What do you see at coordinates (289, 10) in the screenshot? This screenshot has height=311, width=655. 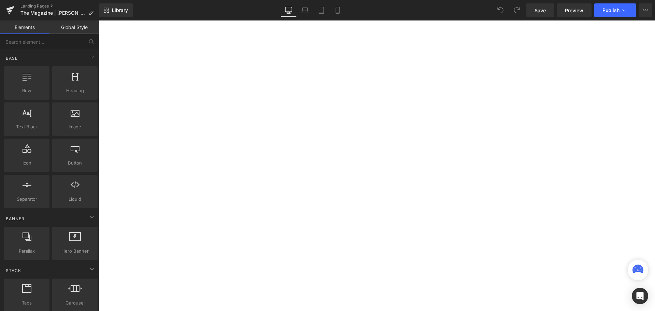 I see `a: Desktop` at bounding box center [289, 10].